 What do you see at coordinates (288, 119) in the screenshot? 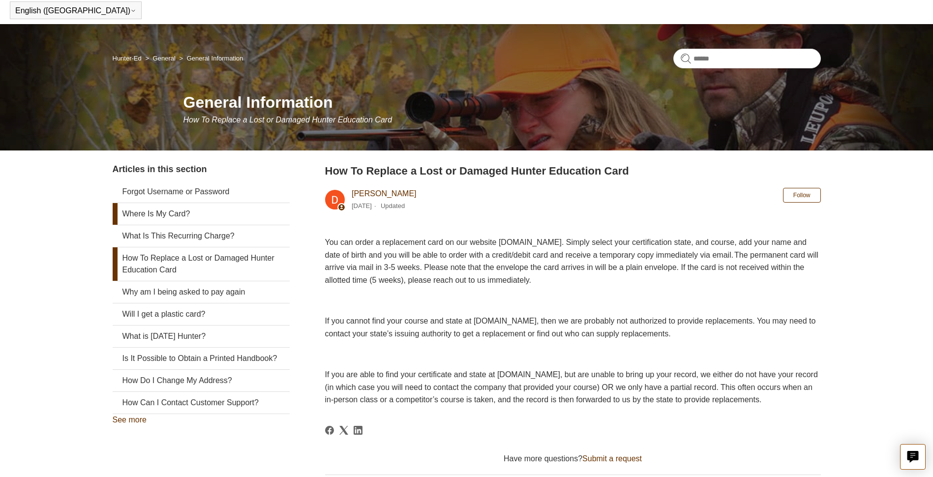
I see `span: How To Replace a Lost or Damaged Hunter Education Card` at bounding box center [288, 119].